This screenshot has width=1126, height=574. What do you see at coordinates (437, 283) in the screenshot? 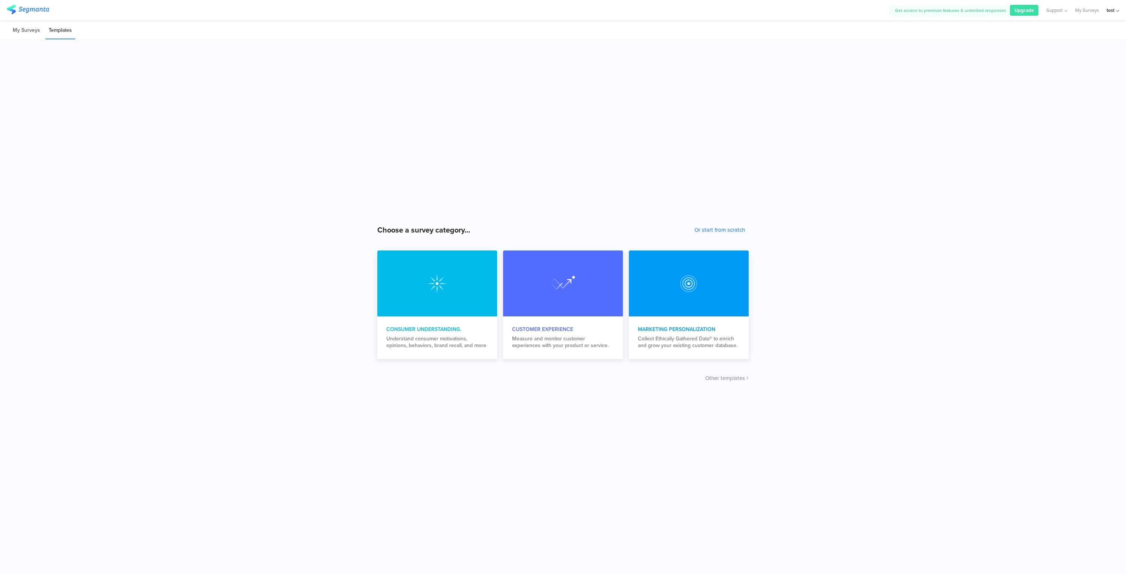
I see `img: consumer_understanding.svg` at bounding box center [437, 283].